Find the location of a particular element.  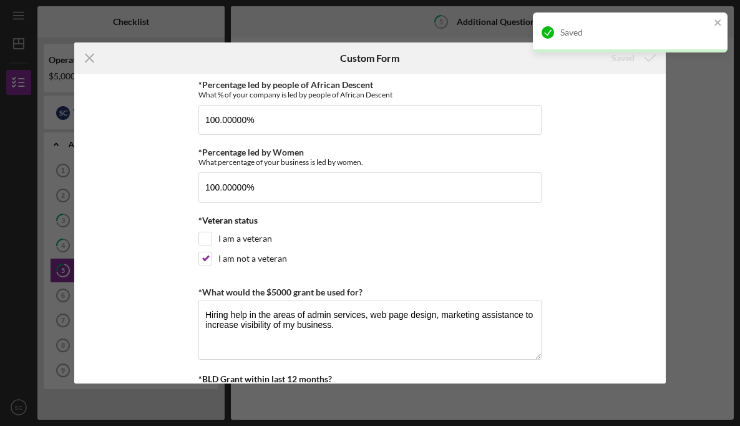

label: *Percentage led by Women is located at coordinates (251, 152).